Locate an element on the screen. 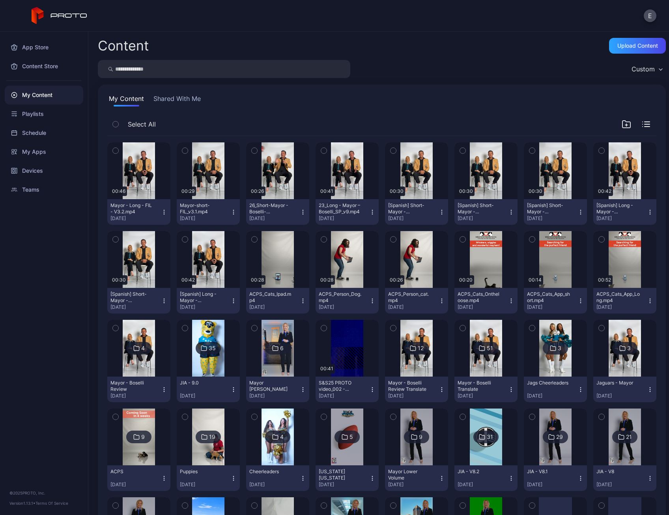  div: JIA - V8.1 is located at coordinates (549, 472).